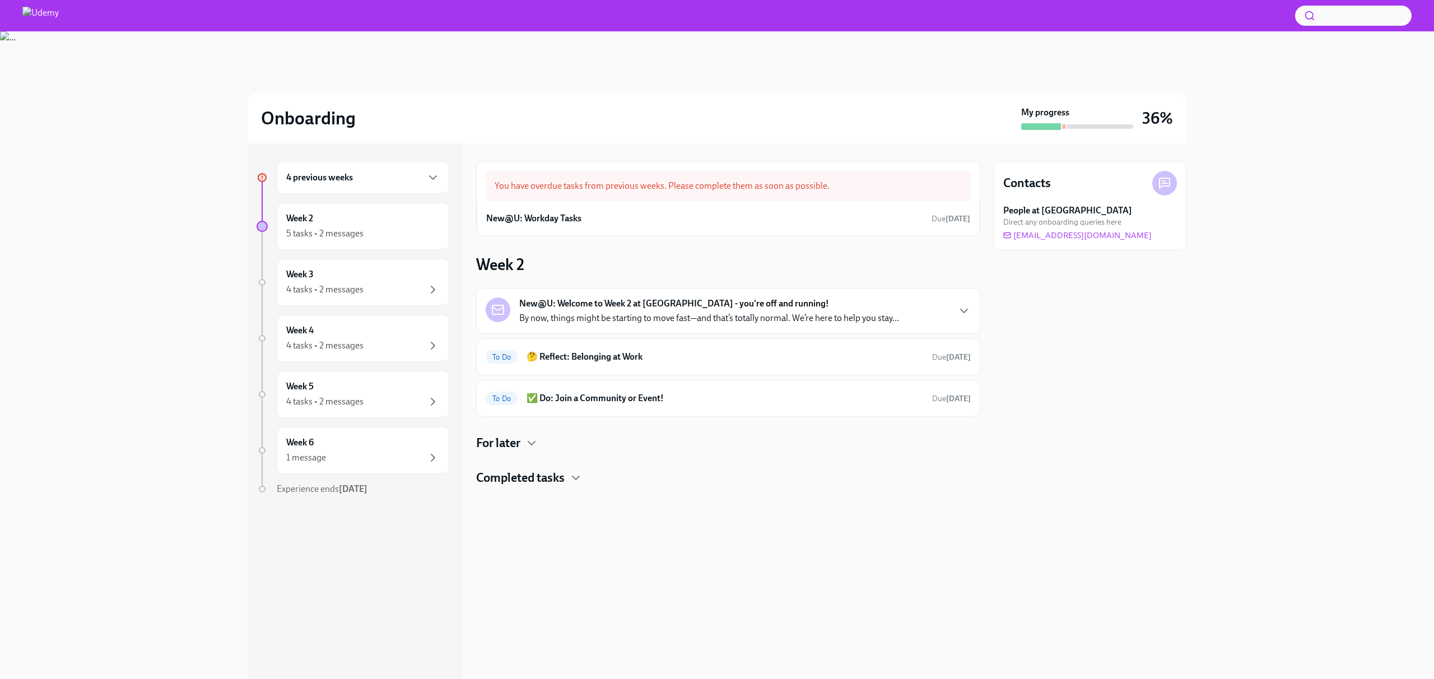 The image size is (1434, 679). What do you see at coordinates (363, 178) in the screenshot?
I see `div: 4 previous weeks` at bounding box center [363, 178].